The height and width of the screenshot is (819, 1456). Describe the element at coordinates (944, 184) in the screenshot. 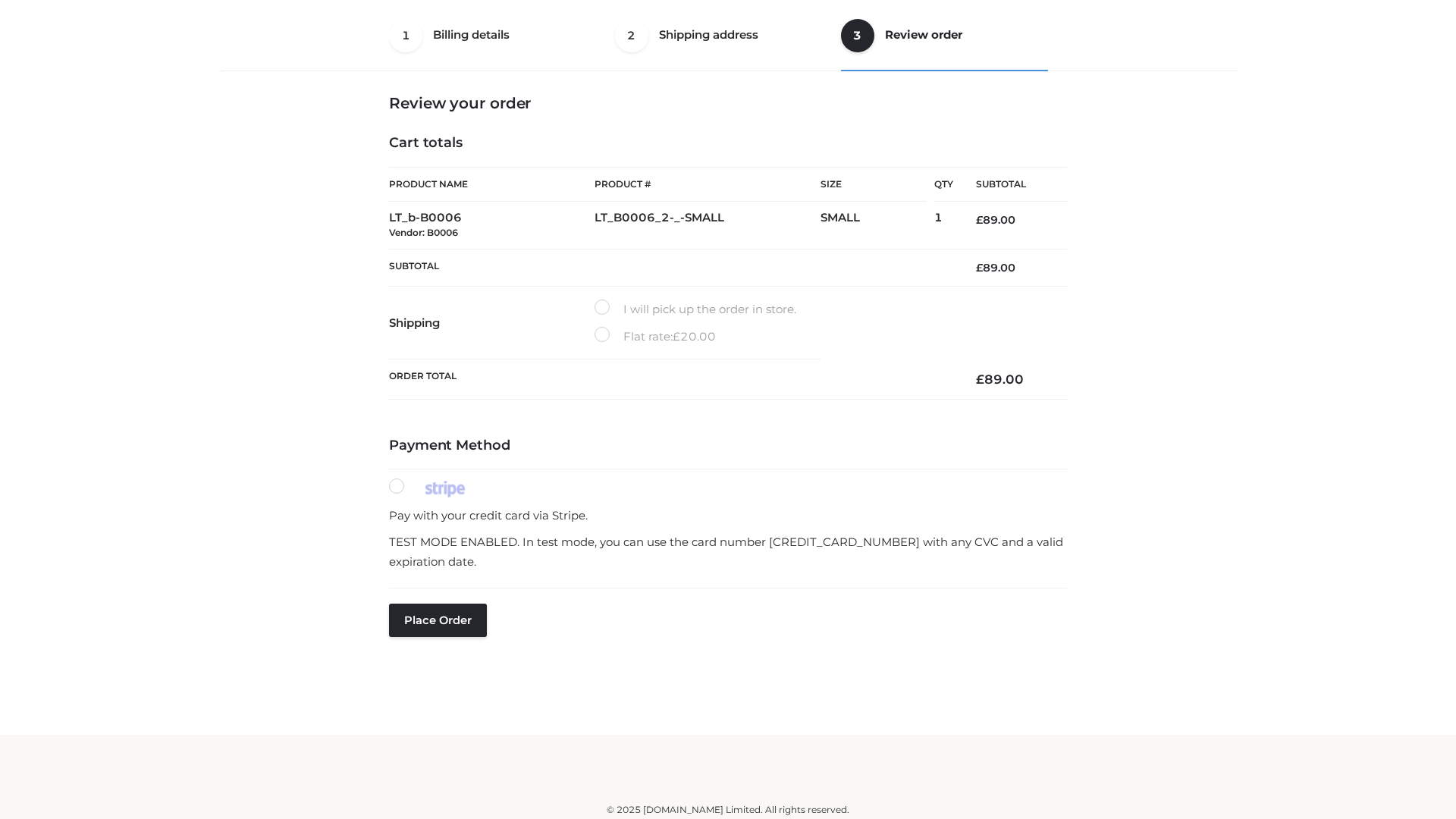

I see `th: Qty` at that location.